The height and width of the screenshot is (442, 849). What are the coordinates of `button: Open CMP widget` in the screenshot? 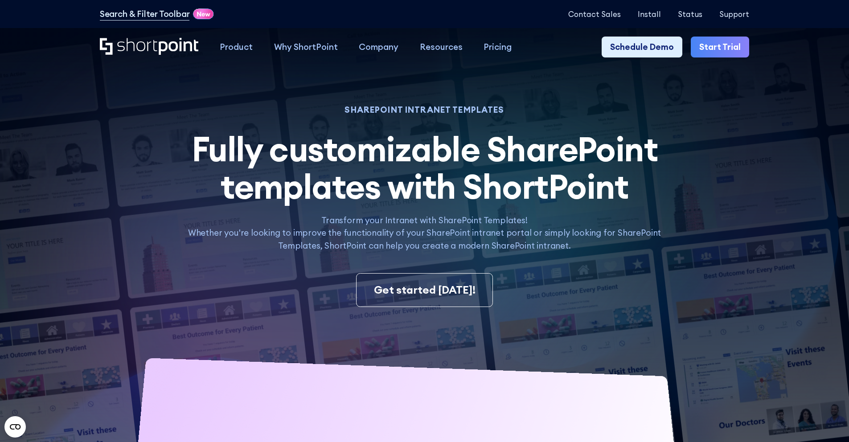 It's located at (15, 427).